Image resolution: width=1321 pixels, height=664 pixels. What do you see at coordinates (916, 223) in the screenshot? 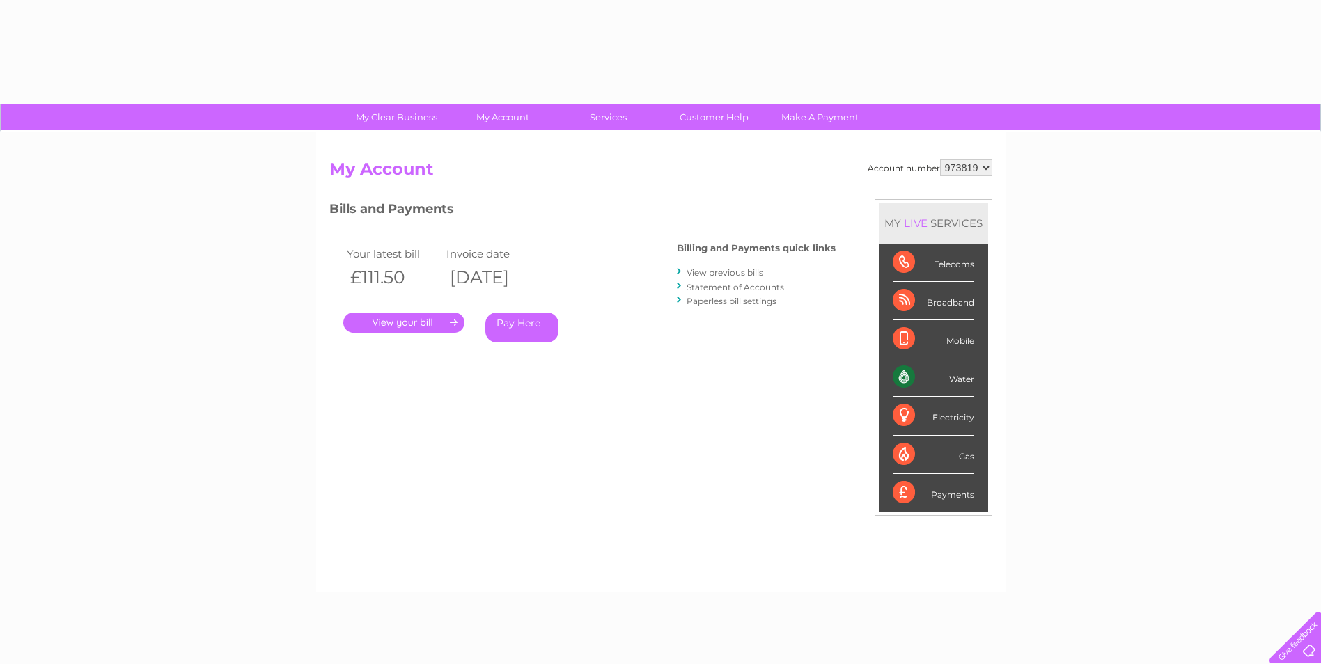
I see `div: LIVE` at bounding box center [916, 223].